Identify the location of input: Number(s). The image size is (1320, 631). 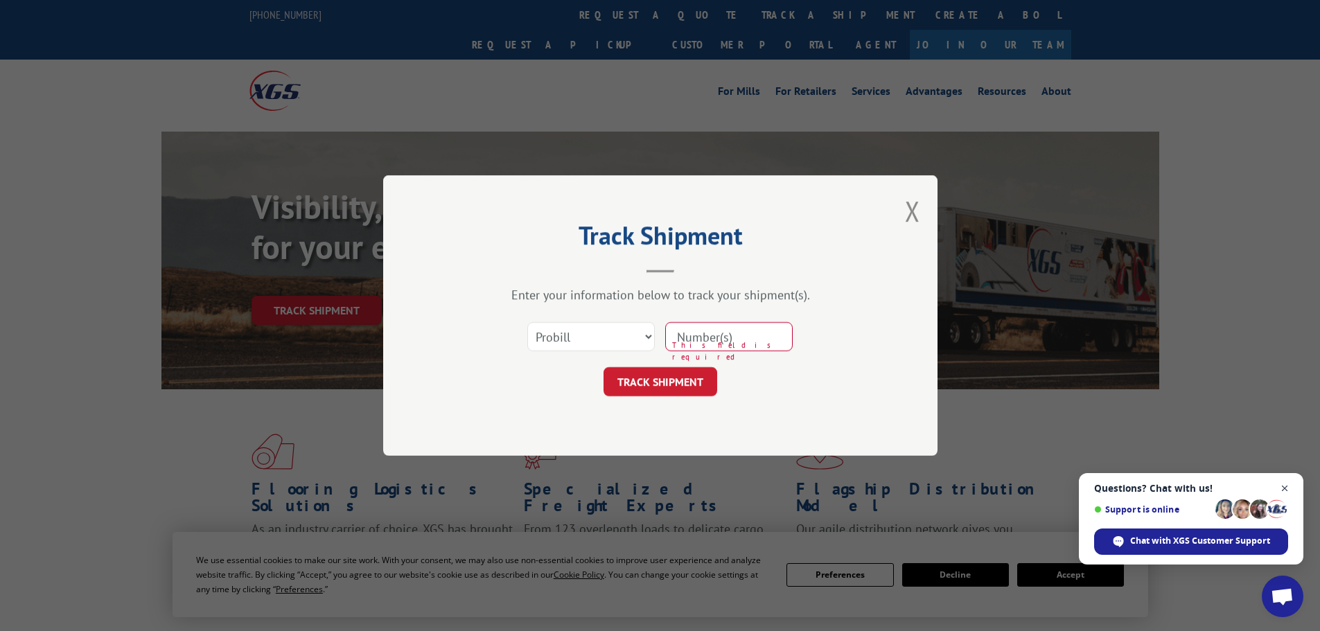
(729, 337).